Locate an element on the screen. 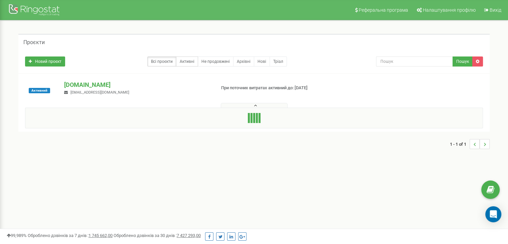 This screenshot has width=508, height=244. a: Нові is located at coordinates (262, 61).